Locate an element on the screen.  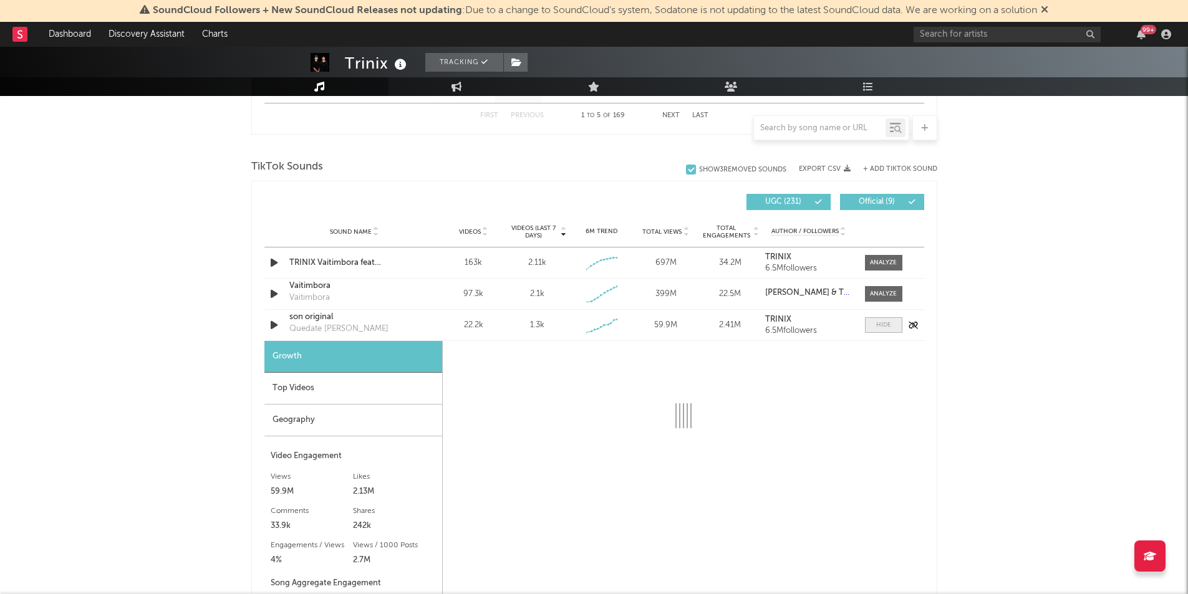
div: 163k is located at coordinates (473, 263).